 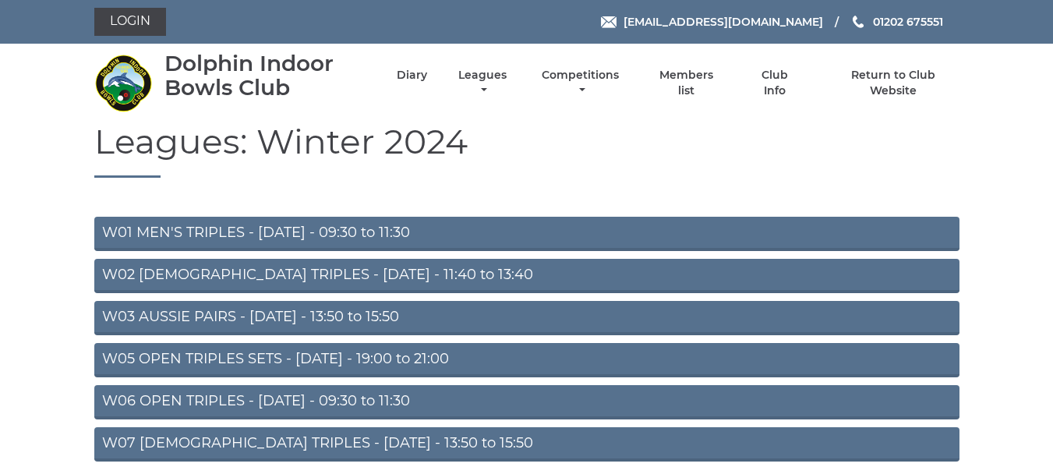 I want to click on h1: Leagues: Winter 2024, so click(x=527, y=150).